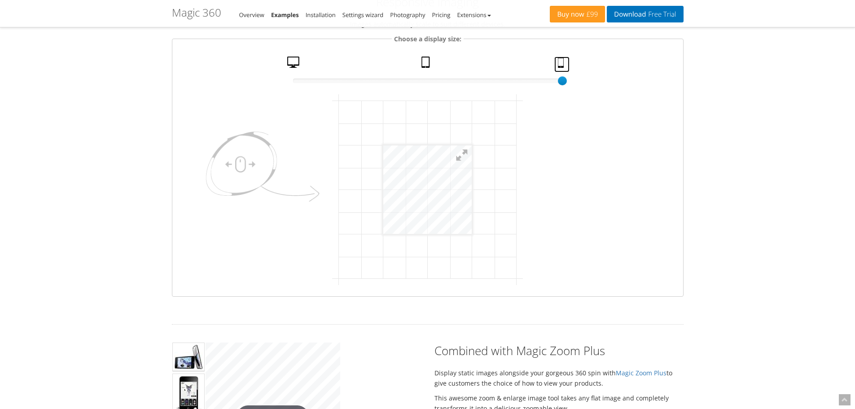 This screenshot has height=409, width=855. Describe the element at coordinates (562, 64) in the screenshot. I see `a: Mobile` at that location.